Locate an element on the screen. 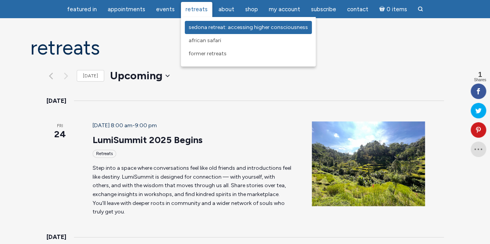 The image size is (490, 244). span: Appointments is located at coordinates (126, 9).